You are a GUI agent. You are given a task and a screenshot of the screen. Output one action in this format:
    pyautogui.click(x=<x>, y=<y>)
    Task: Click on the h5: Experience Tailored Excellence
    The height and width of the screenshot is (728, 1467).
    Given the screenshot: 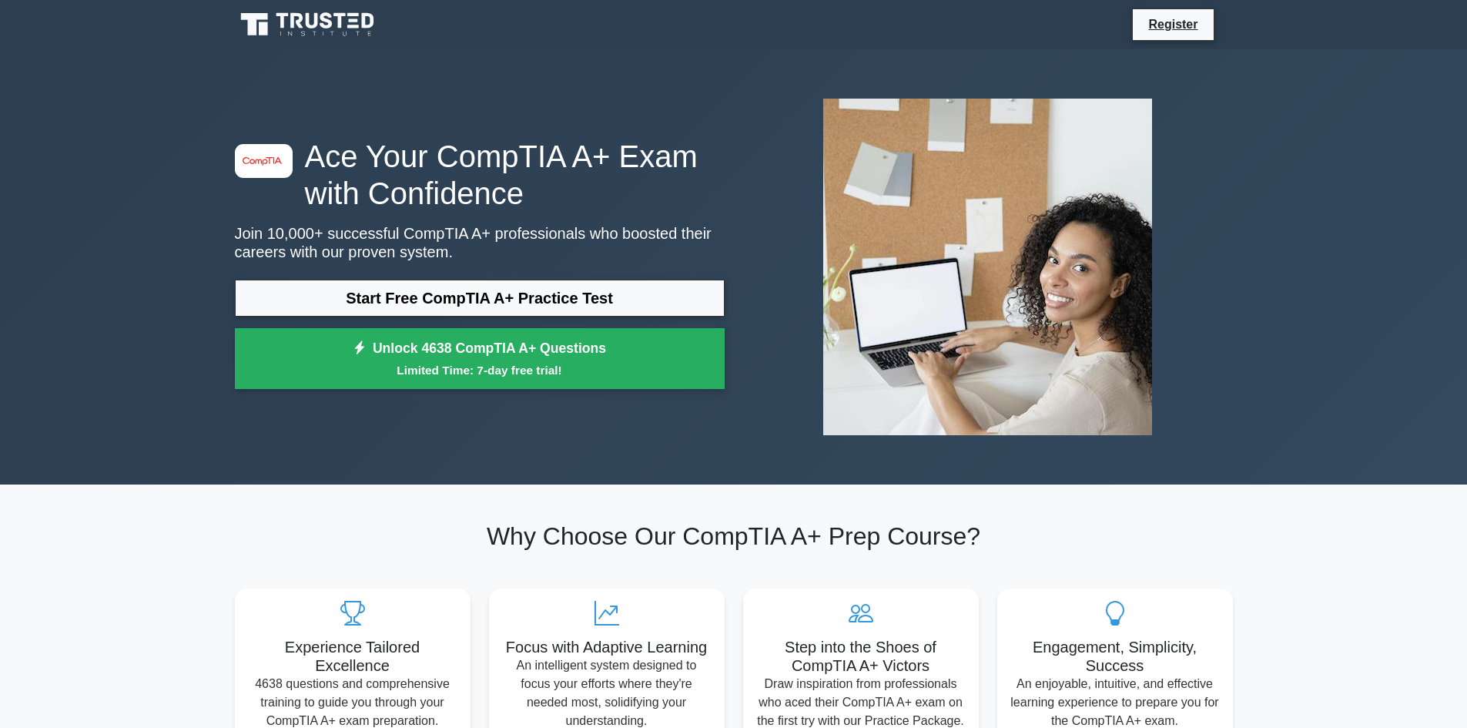 What is the action you would take?
    pyautogui.click(x=353, y=656)
    